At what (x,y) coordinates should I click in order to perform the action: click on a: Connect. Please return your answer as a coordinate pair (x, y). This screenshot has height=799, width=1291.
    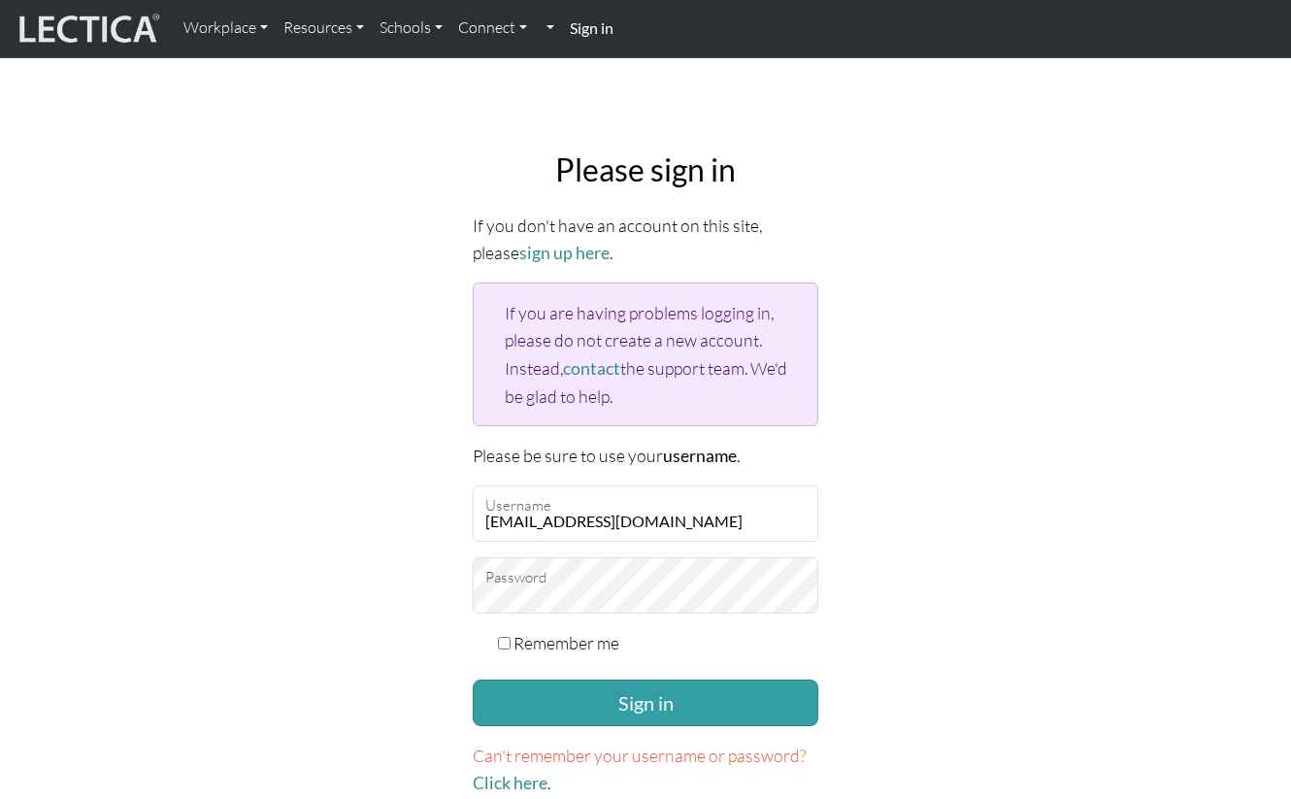
    Looking at the image, I should click on (492, 28).